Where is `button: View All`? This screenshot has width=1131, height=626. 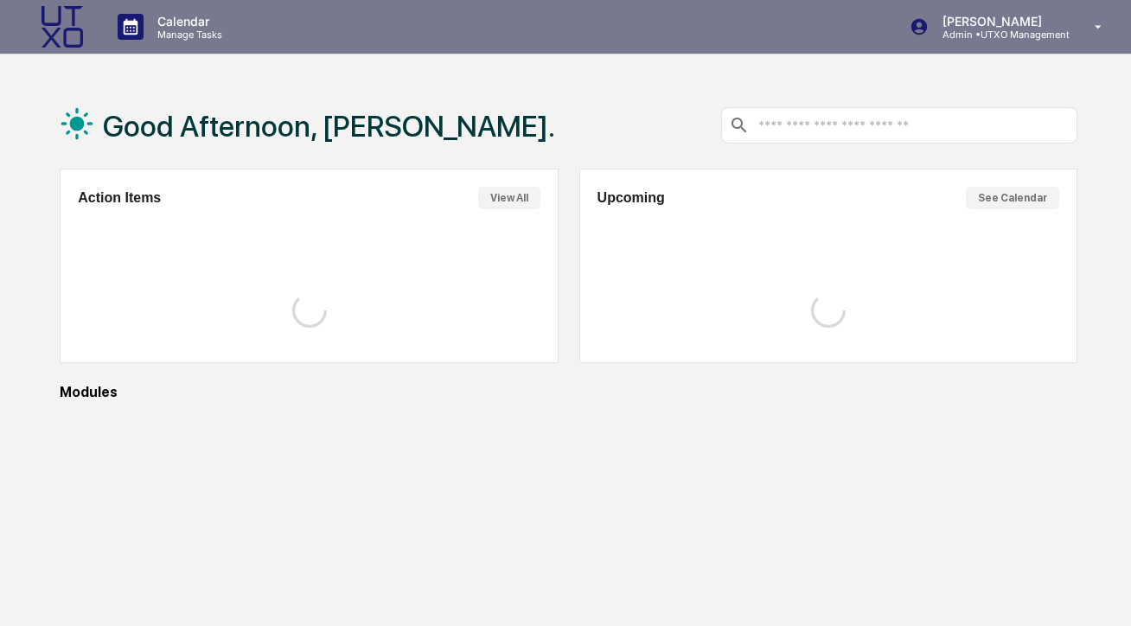 button: View All is located at coordinates (509, 198).